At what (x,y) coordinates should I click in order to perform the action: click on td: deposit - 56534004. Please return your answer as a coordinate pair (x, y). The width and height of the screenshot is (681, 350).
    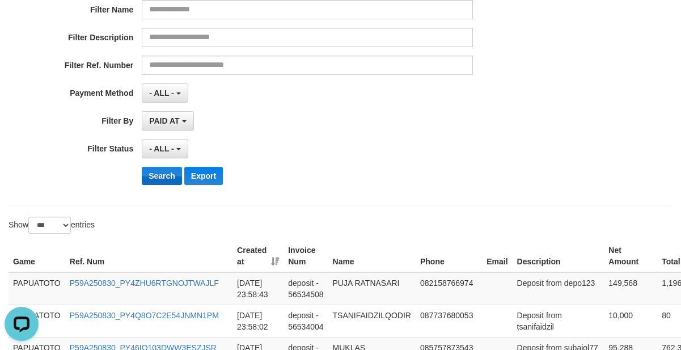
    Looking at the image, I should click on (306, 321).